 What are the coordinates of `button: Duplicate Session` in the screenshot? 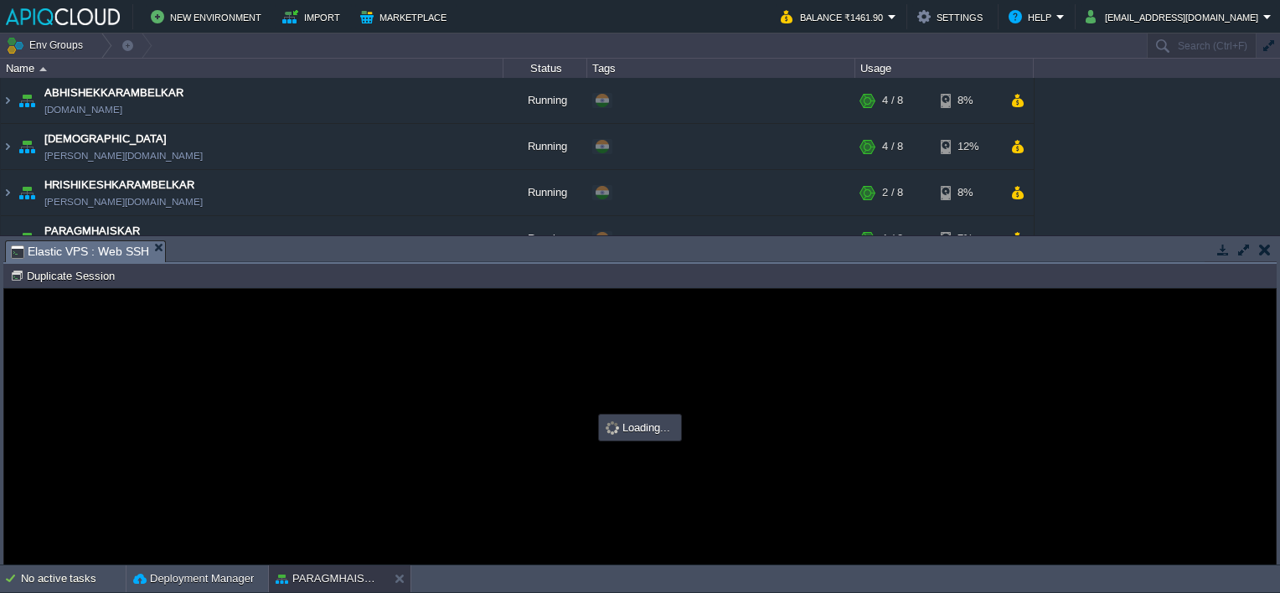 It's located at (64, 276).